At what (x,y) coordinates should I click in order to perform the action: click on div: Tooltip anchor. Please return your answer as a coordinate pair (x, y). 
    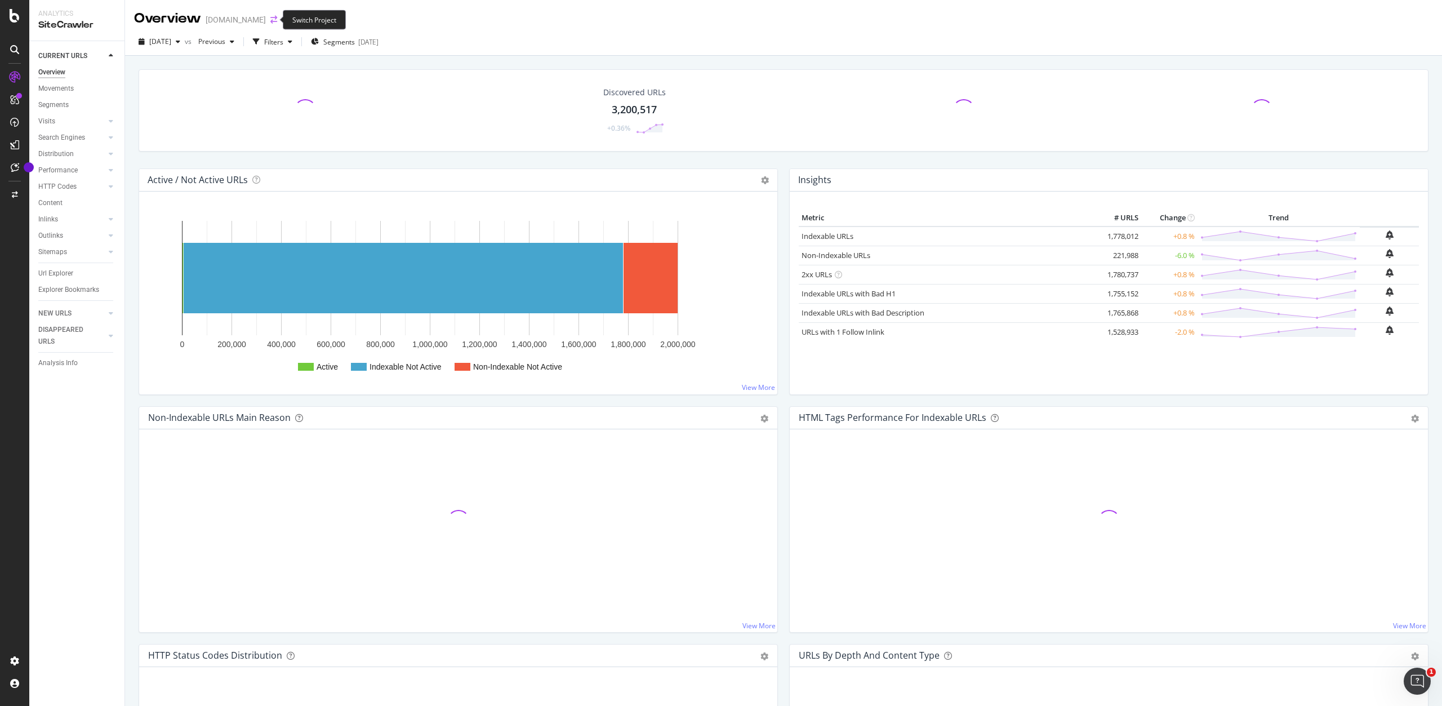
    Looking at the image, I should click on (29, 167).